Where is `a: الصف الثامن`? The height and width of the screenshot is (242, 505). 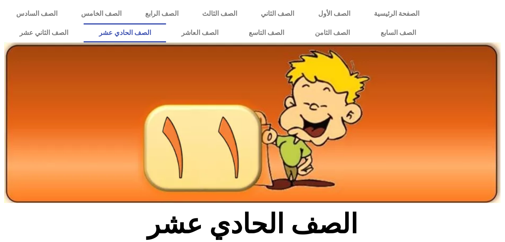
a: الصف الثامن is located at coordinates (332, 33).